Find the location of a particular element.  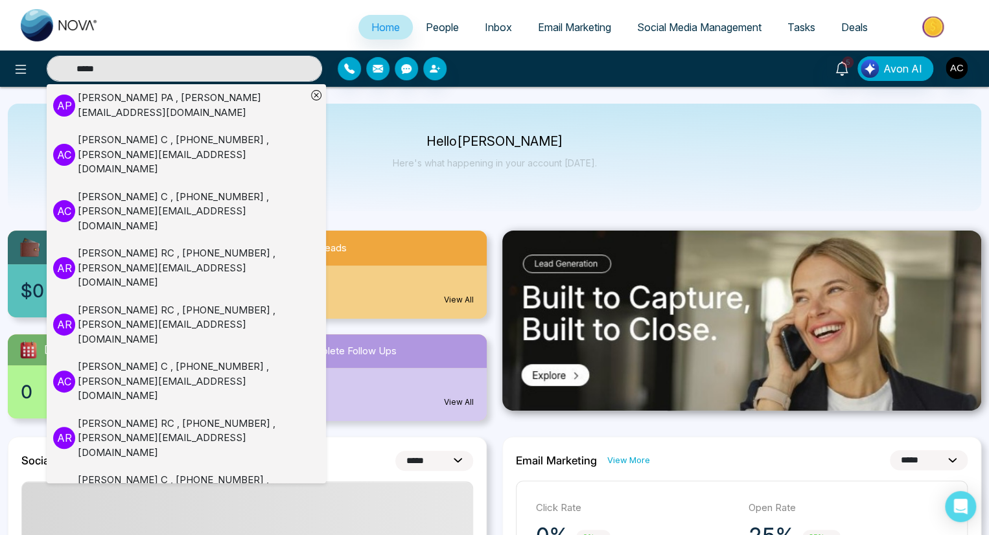

a: Email Marketing is located at coordinates (574, 27).